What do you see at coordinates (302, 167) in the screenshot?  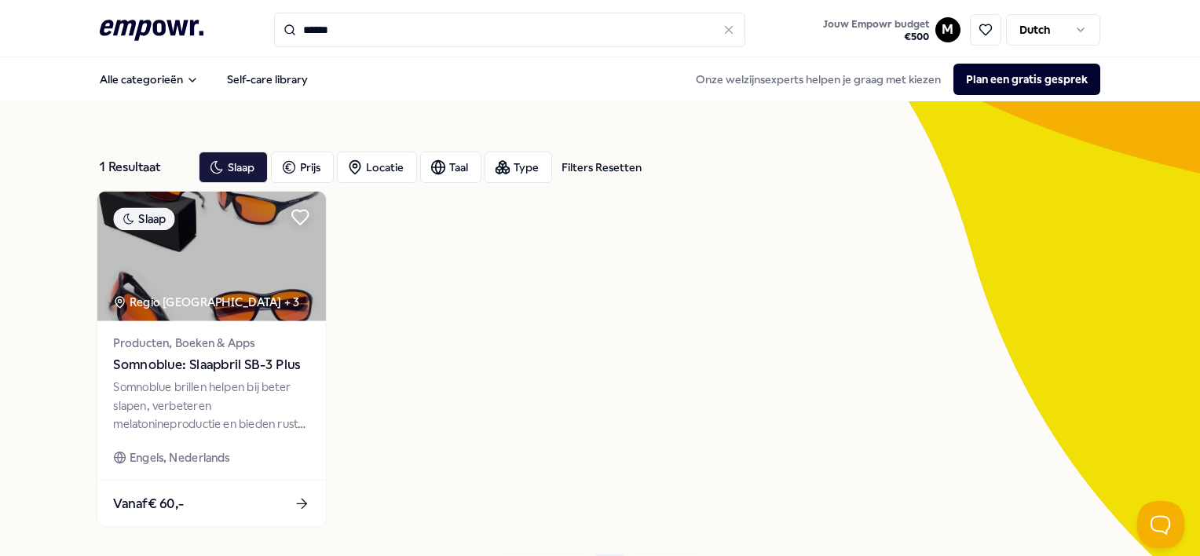 I see `button: Prijs` at bounding box center [302, 167].